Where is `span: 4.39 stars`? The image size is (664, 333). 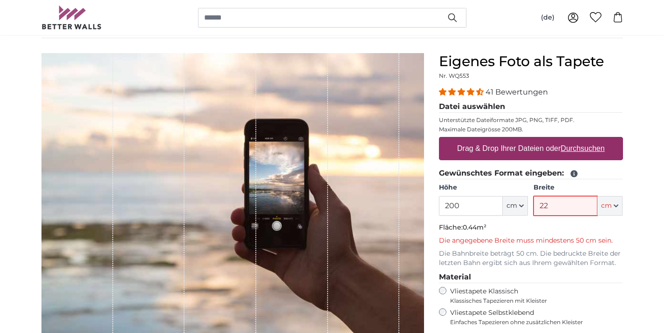 span: 4.39 stars is located at coordinates (462, 92).